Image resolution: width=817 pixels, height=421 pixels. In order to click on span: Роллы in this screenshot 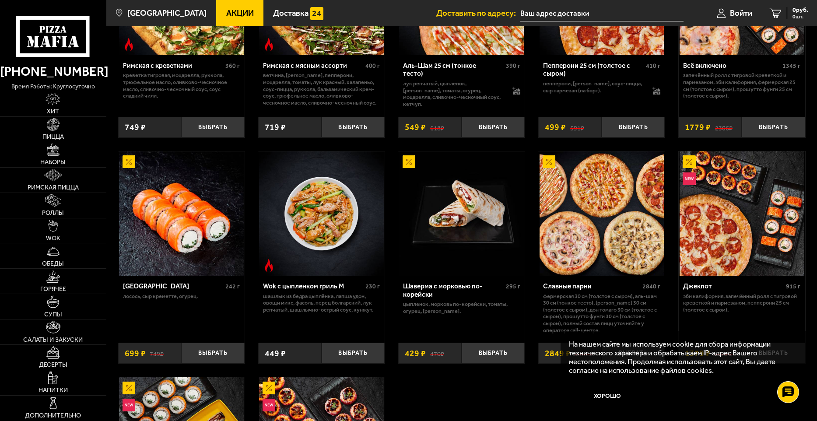, I will do `click(53, 213)`.